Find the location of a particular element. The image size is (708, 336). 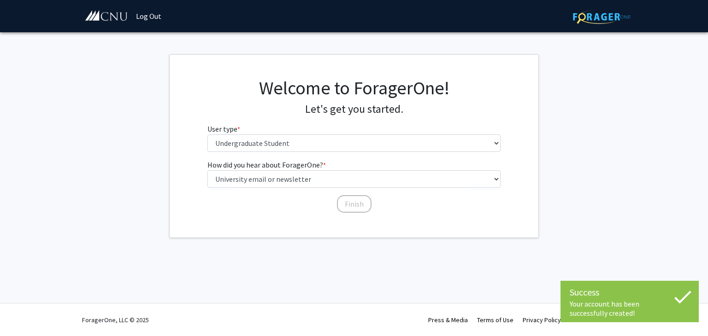

button: Finish is located at coordinates (354, 204).